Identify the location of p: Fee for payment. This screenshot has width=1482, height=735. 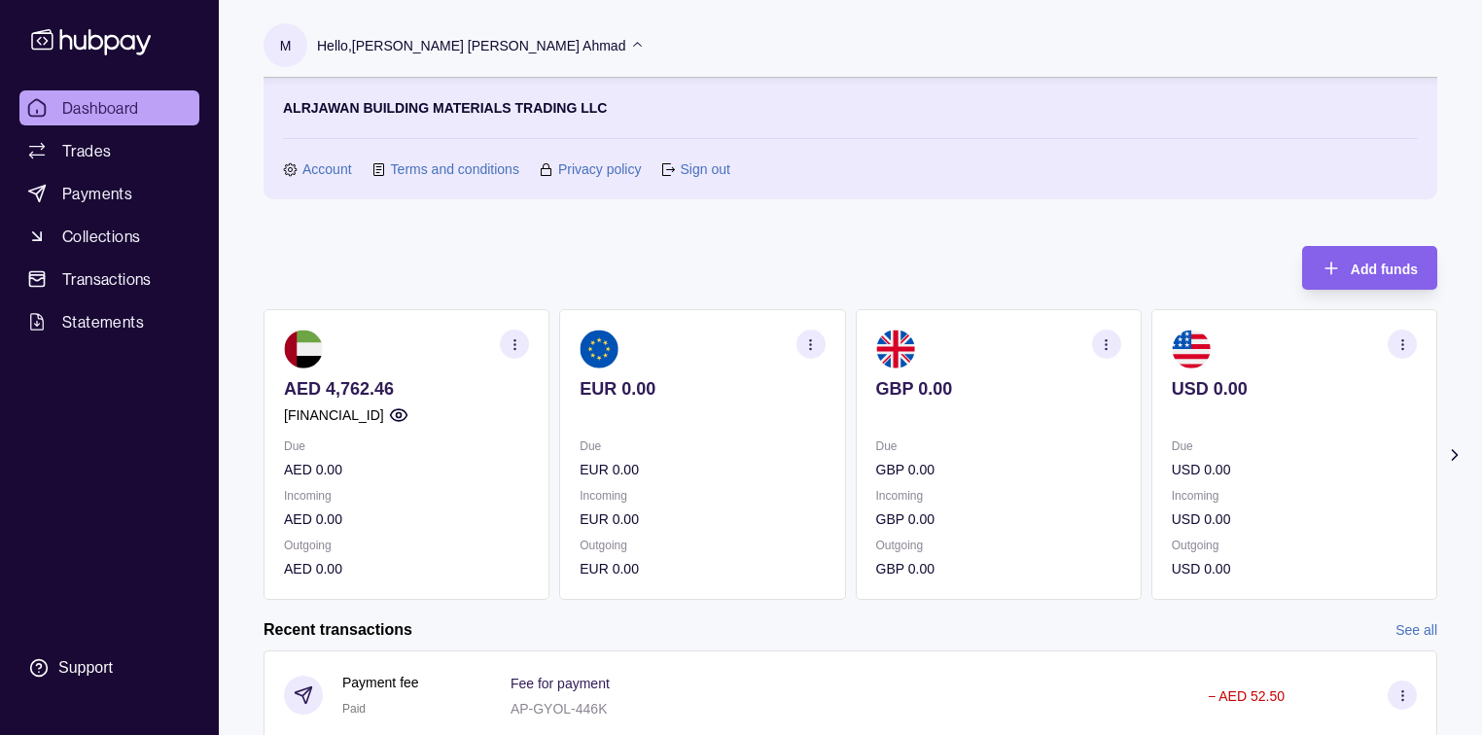
(560, 684).